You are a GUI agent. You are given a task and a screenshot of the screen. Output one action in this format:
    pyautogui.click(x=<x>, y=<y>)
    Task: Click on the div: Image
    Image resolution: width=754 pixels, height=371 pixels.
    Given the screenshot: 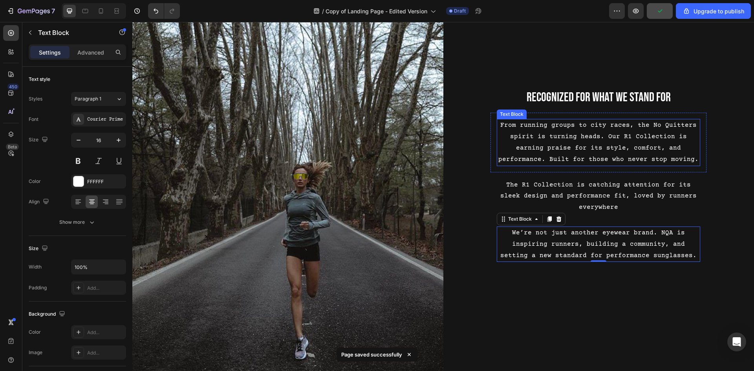 What is the action you would take?
    pyautogui.click(x=35, y=353)
    